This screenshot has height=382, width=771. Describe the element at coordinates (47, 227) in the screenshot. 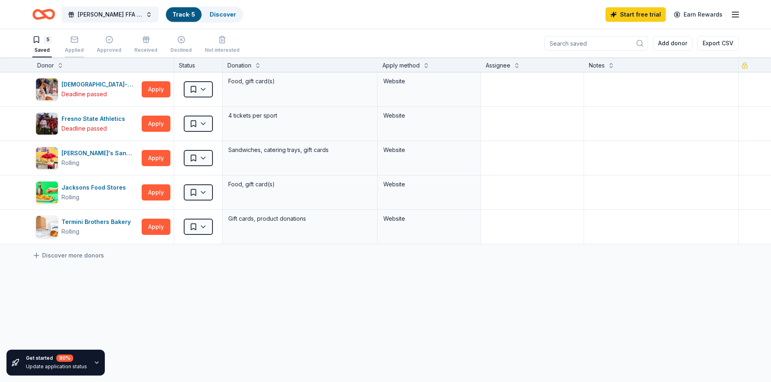

I see `img: Image for Termini Brothers Bakery` at that location.